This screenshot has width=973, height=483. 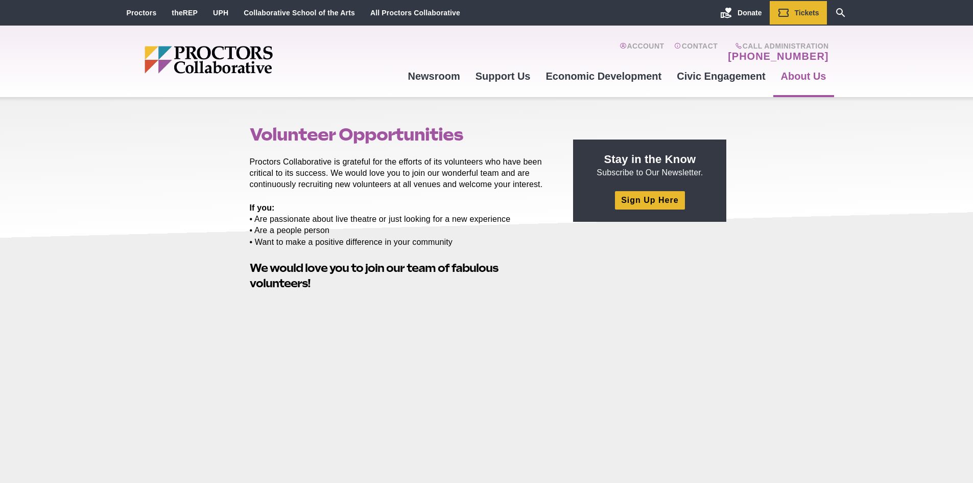 I want to click on span: Donate, so click(x=749, y=13).